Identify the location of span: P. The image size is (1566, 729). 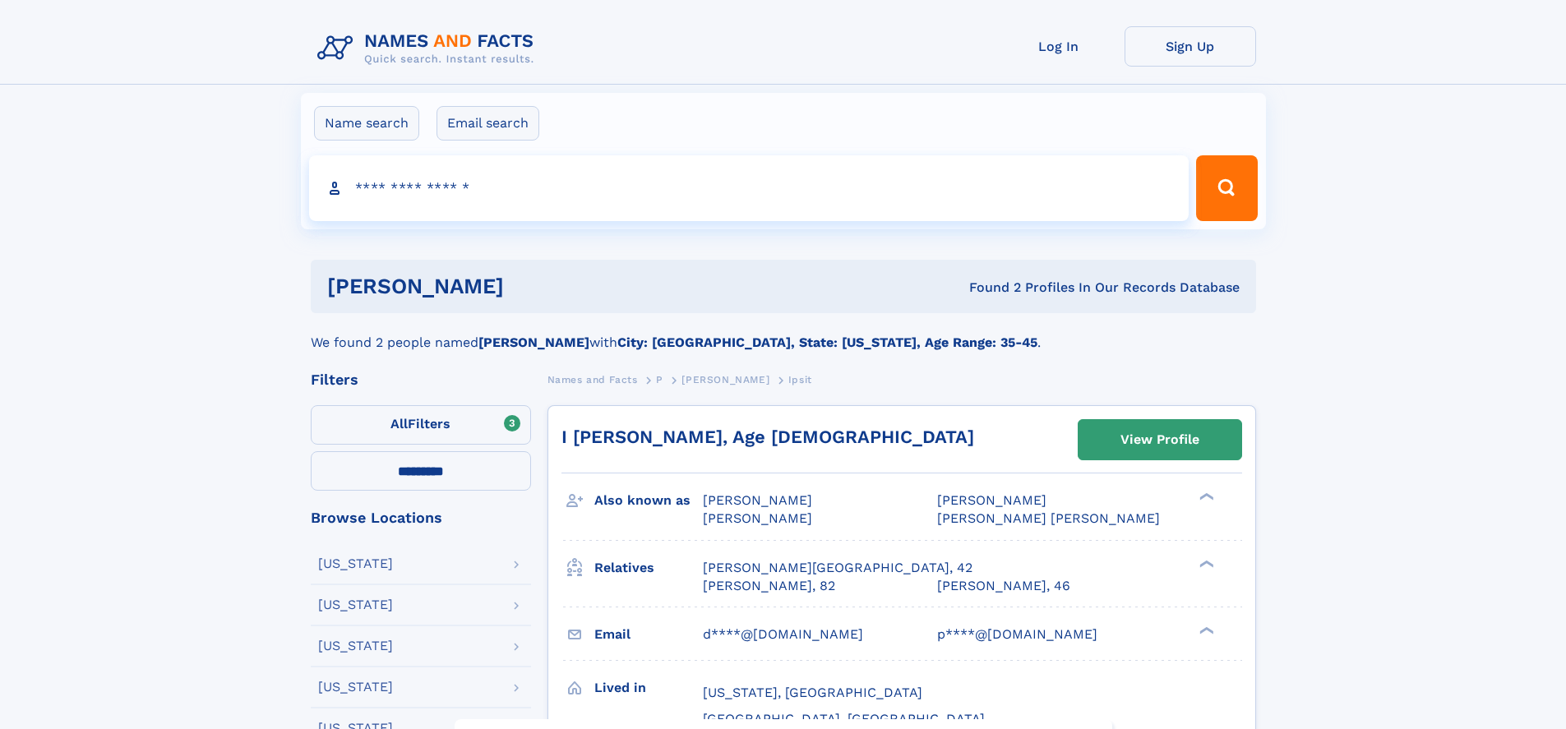
(659, 380).